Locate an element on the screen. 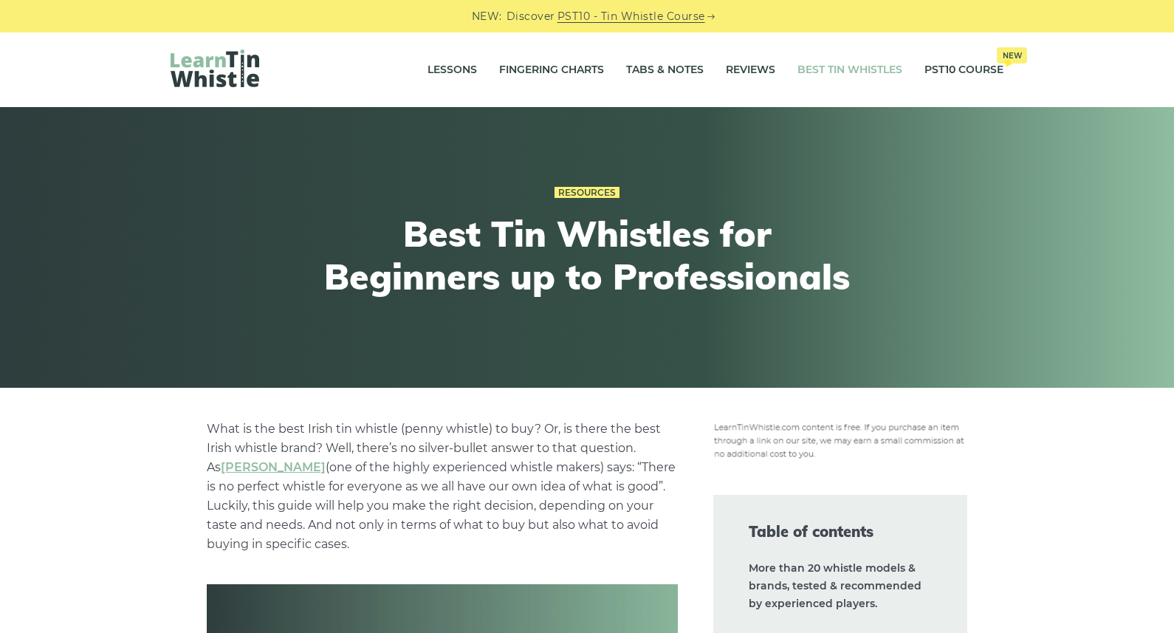  a: Fingering Charts is located at coordinates (551, 70).